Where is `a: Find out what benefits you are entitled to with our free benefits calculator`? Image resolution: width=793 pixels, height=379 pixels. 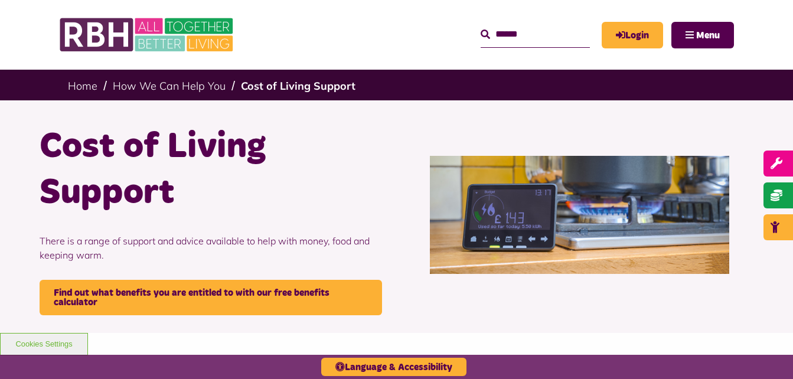
a: Find out what benefits you are entitled to with our free benefits calculator is located at coordinates (211, 298).